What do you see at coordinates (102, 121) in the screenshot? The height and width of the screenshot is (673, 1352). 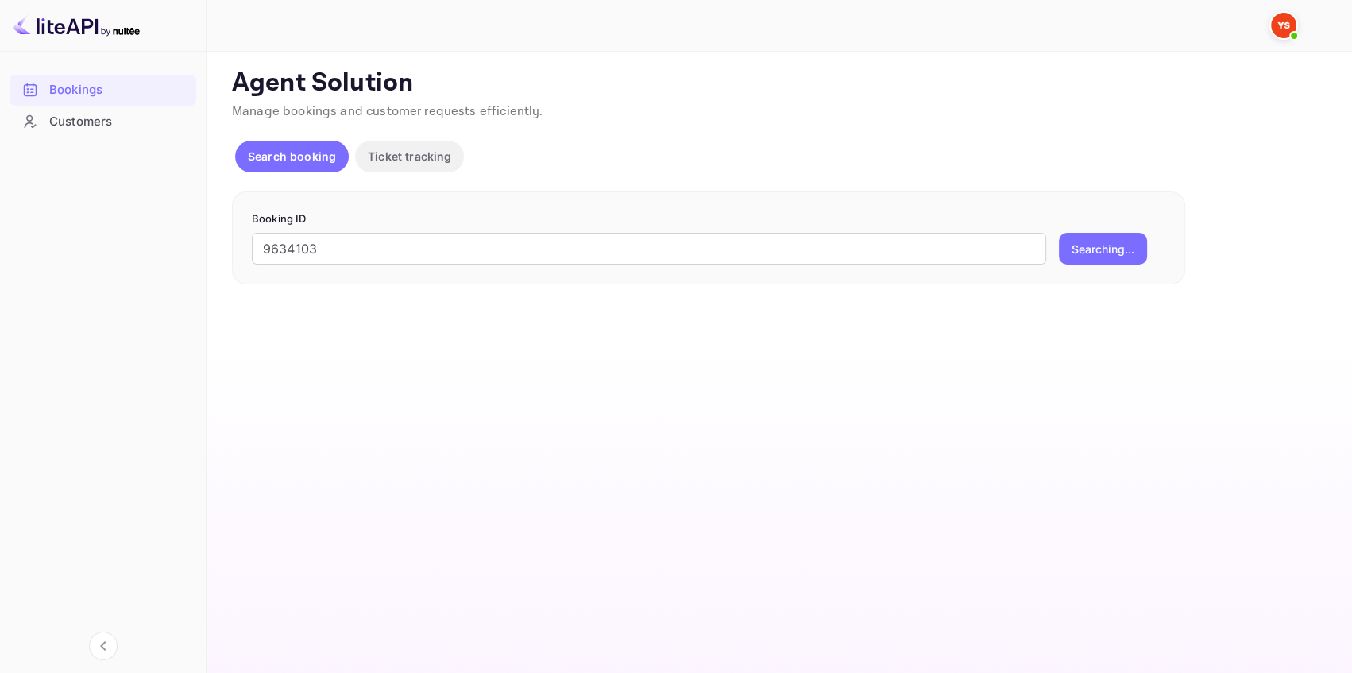 I see `a: Customers` at bounding box center [102, 121].